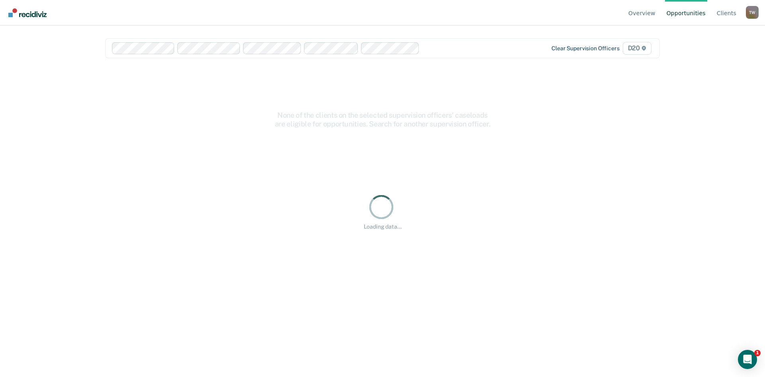 This screenshot has width=765, height=377. What do you see at coordinates (383, 226) in the screenshot?
I see `div: Loading data...` at bounding box center [383, 226].